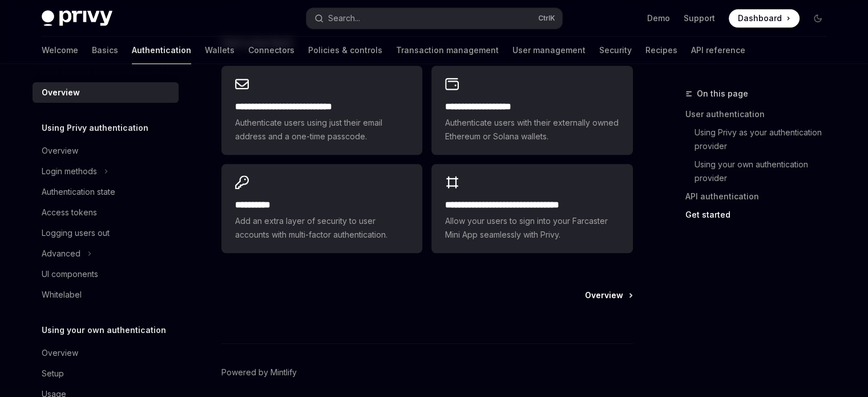  What do you see at coordinates (271, 50) in the screenshot?
I see `a: Connectors` at bounding box center [271, 50].